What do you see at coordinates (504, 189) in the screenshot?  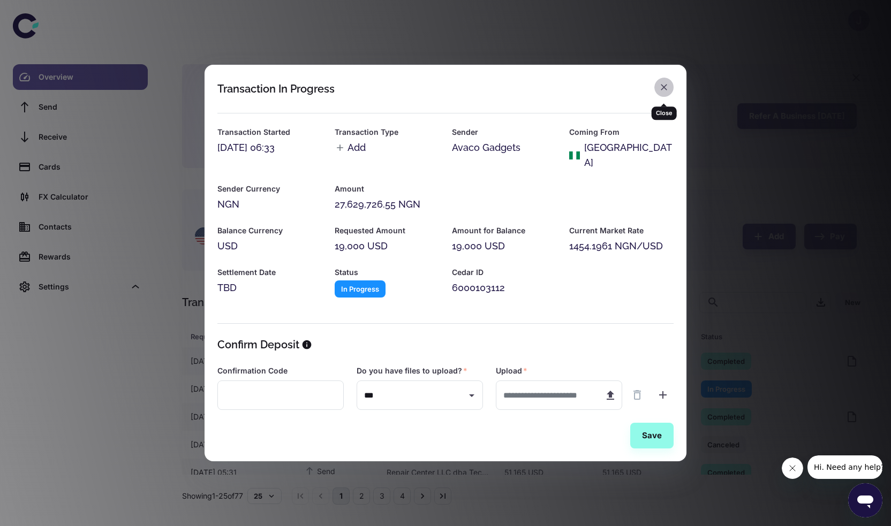 I see `h6: Amount` at bounding box center [504, 189].